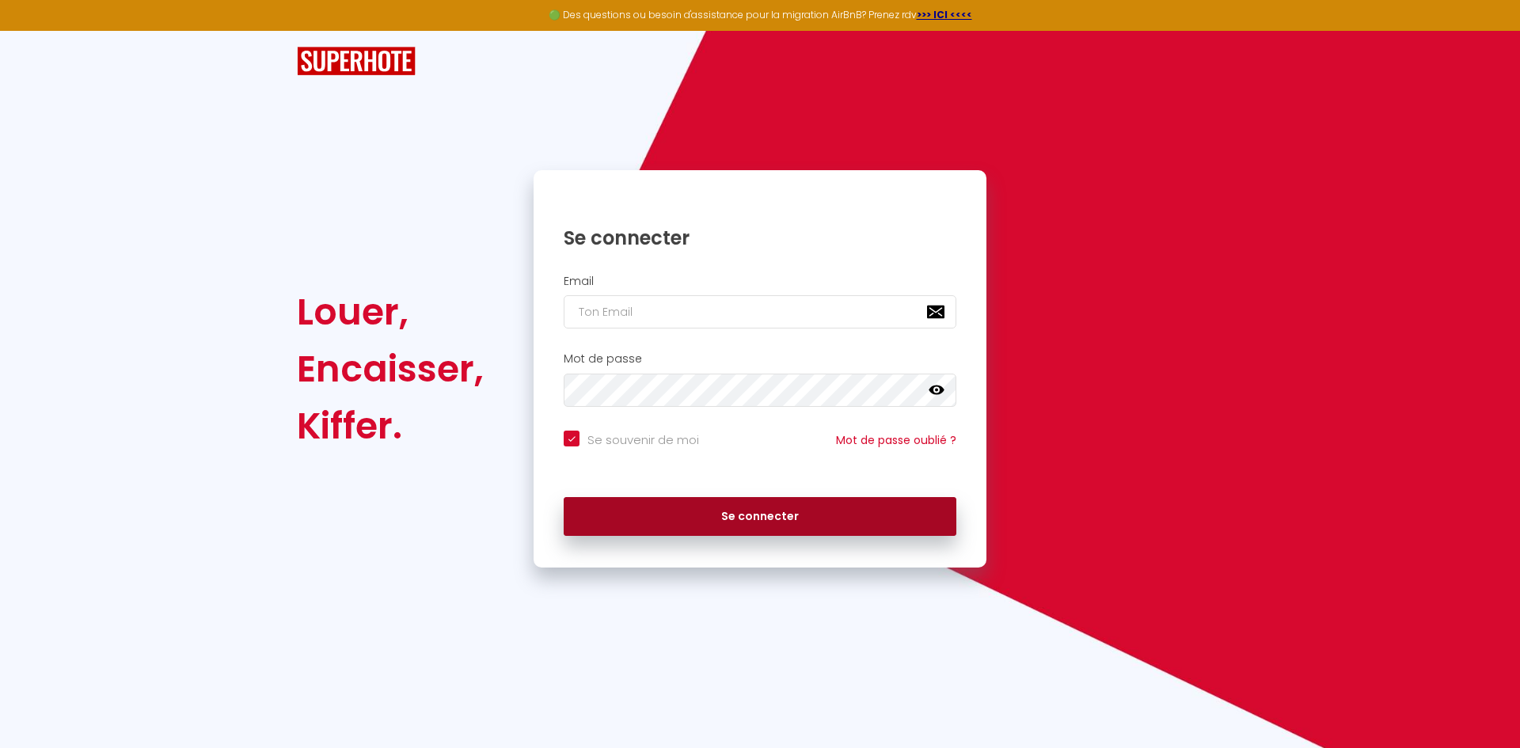 The image size is (1520, 748). What do you see at coordinates (760, 238) in the screenshot?
I see `h1: Se connecter` at bounding box center [760, 238].